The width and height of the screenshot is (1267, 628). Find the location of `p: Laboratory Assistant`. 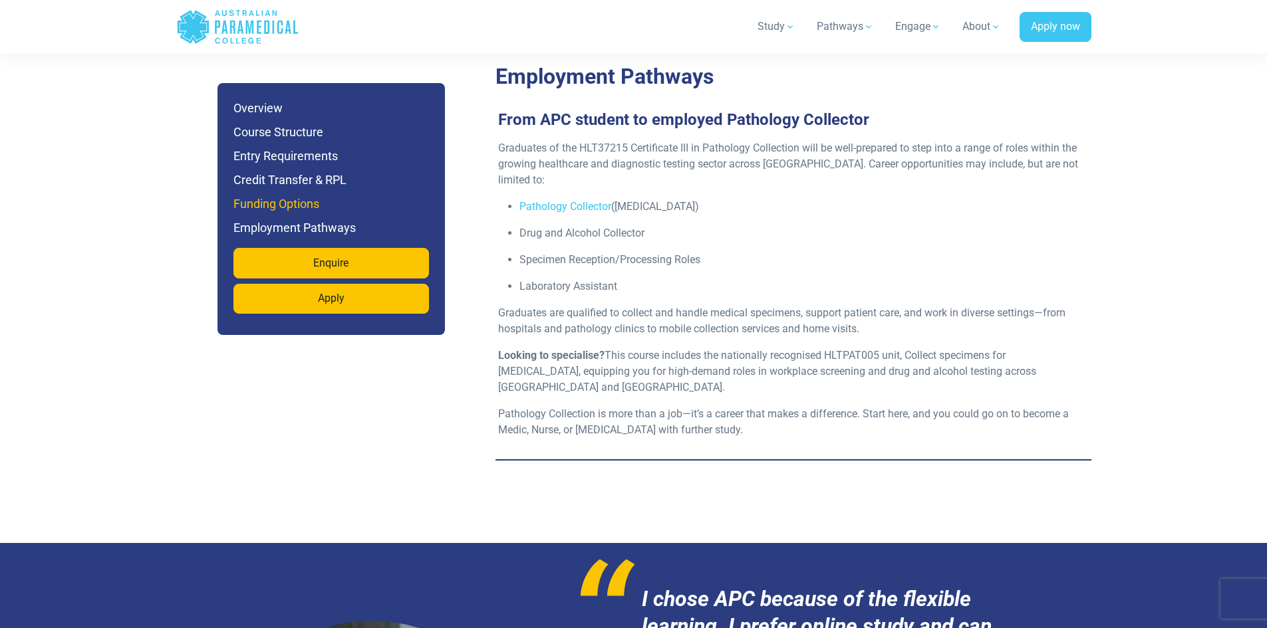

p: Laboratory Assistant is located at coordinates (799, 287).